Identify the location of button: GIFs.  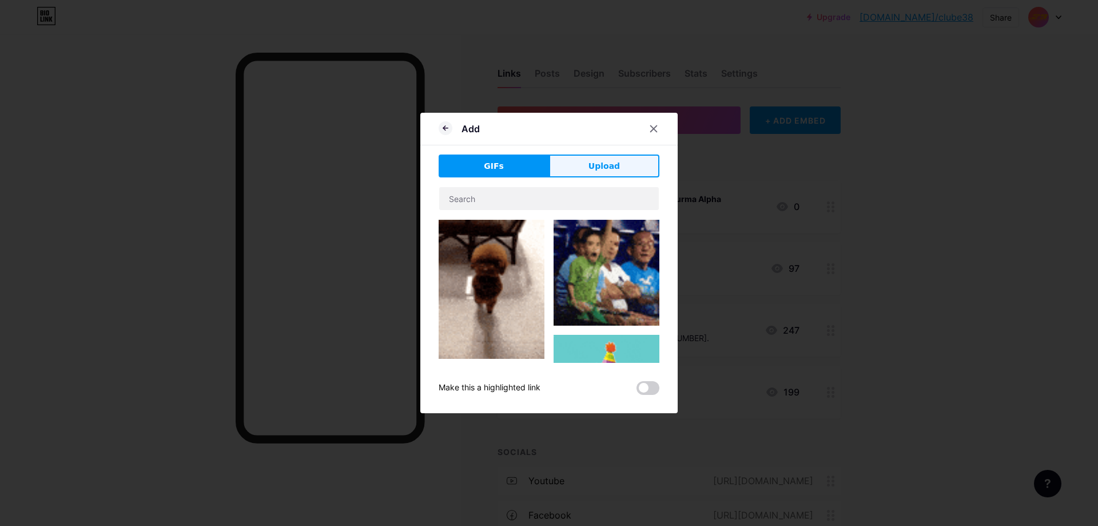
(494, 166).